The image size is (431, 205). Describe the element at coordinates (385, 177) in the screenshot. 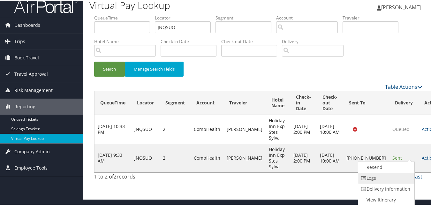

I see `a: Logs` at that location.